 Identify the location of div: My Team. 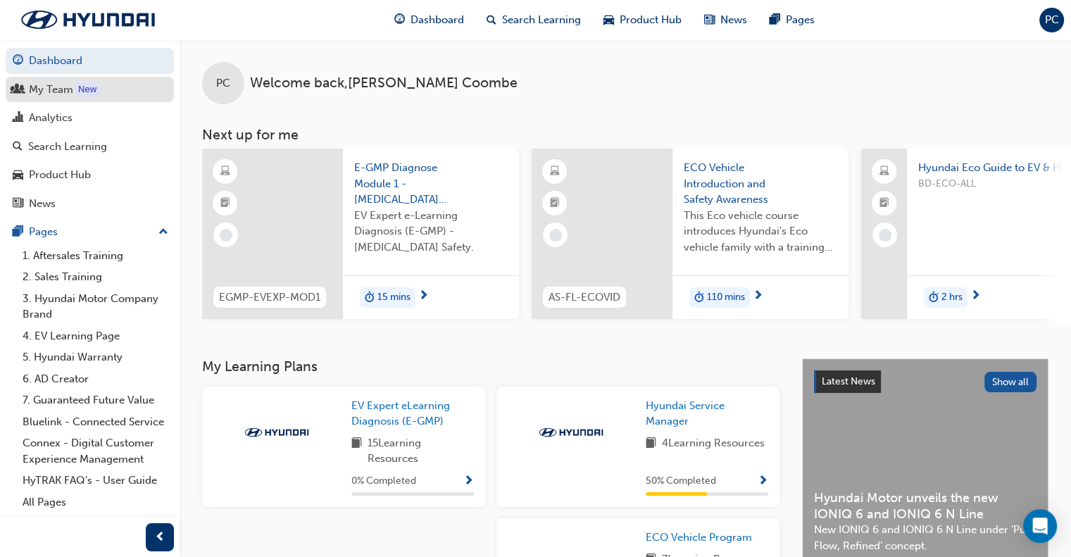
(51, 89).